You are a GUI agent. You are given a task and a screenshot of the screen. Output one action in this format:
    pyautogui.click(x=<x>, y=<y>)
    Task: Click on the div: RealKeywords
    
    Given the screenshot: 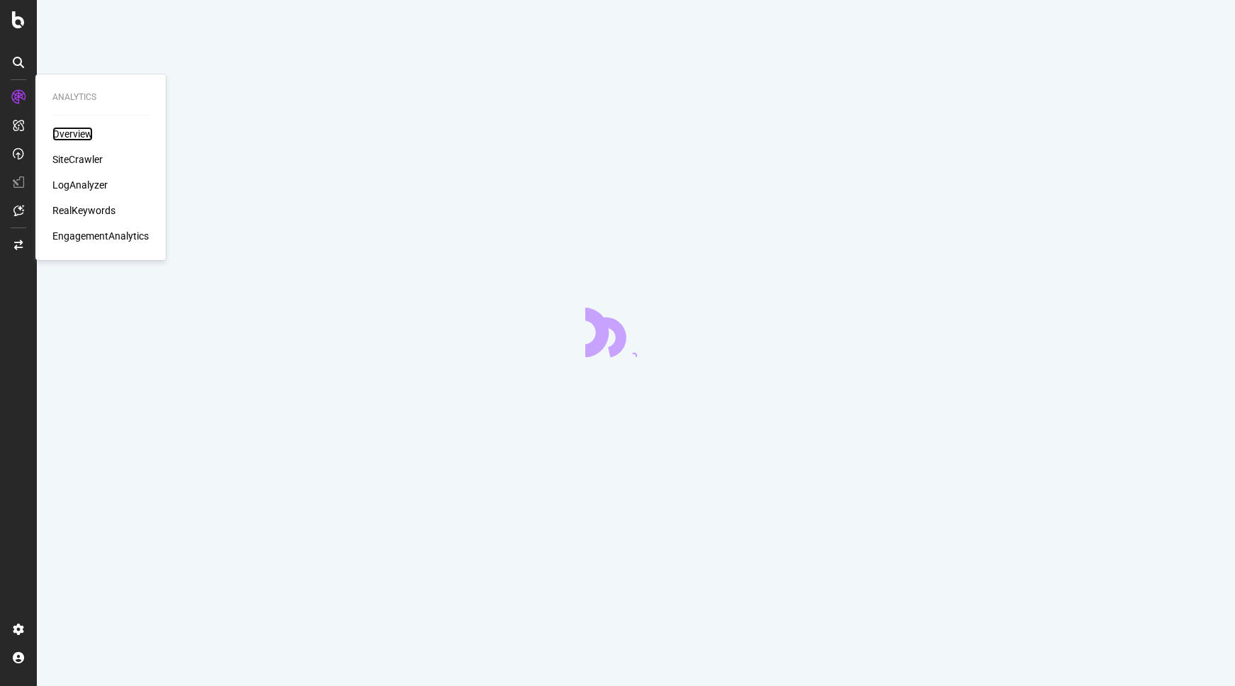 What is the action you would take?
    pyautogui.click(x=84, y=211)
    